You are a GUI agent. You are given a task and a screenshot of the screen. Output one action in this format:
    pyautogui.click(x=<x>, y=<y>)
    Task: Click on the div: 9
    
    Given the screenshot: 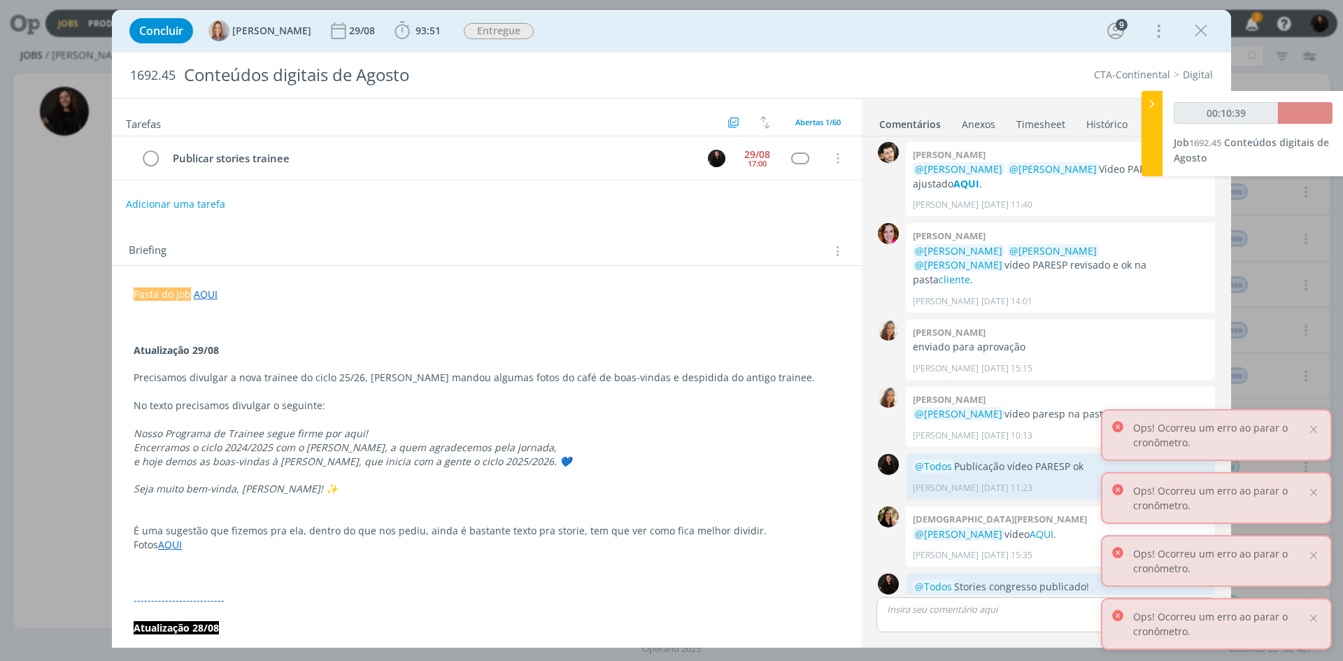 What is the action you would take?
    pyautogui.click(x=1121, y=24)
    